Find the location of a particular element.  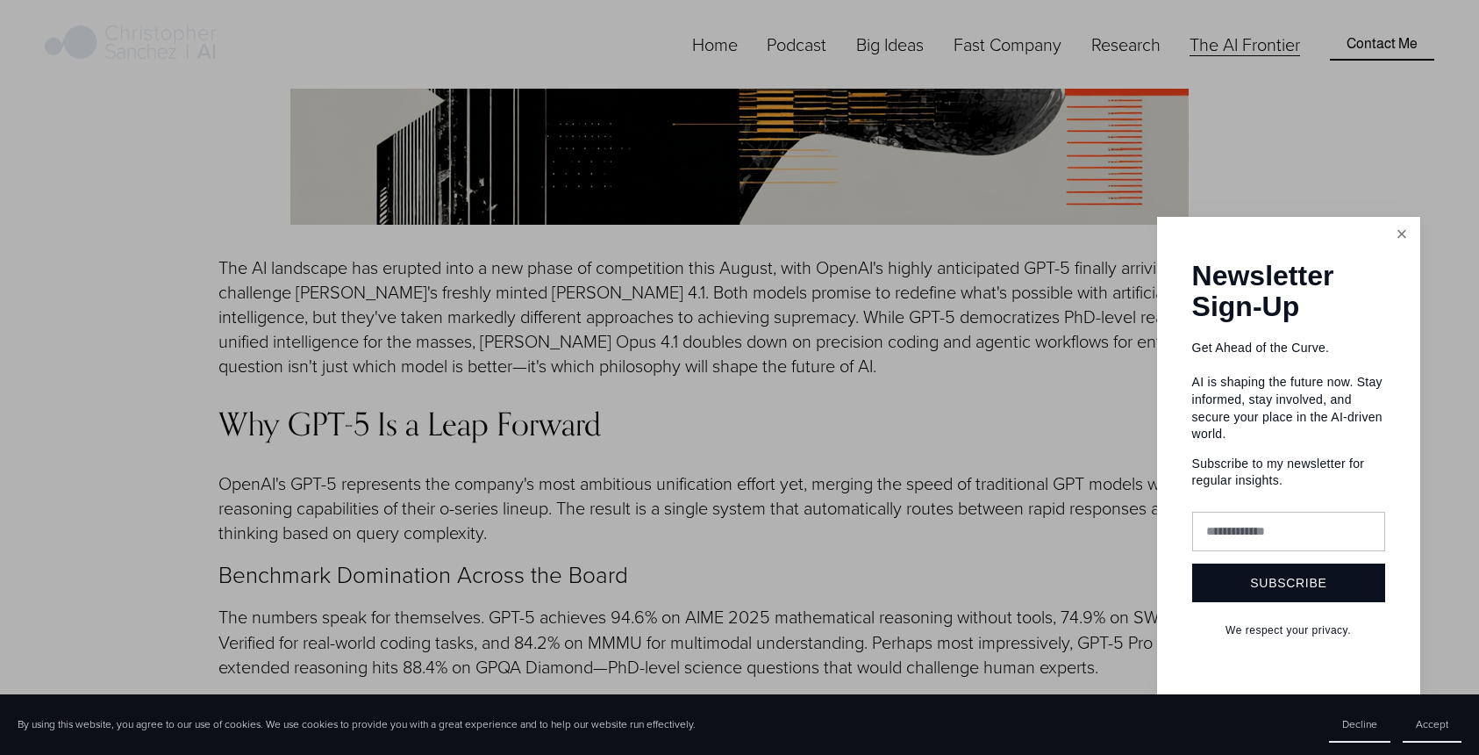

p: Subscribe to my newsletter for regular insights. is located at coordinates (1289, 472).